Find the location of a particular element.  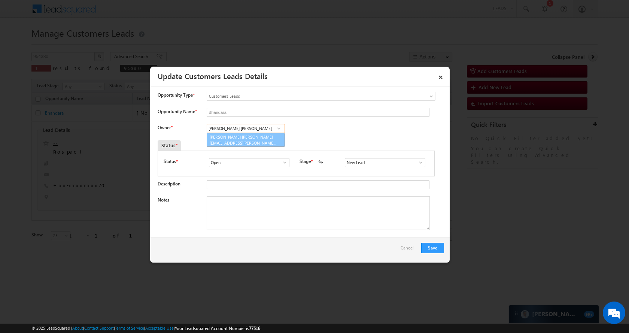

a: Acceptable Use is located at coordinates (159, 328).